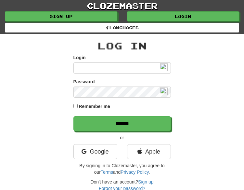 The height and width of the screenshot is (190, 244). Describe the element at coordinates (95, 151) in the screenshot. I see `a: Google` at that location.